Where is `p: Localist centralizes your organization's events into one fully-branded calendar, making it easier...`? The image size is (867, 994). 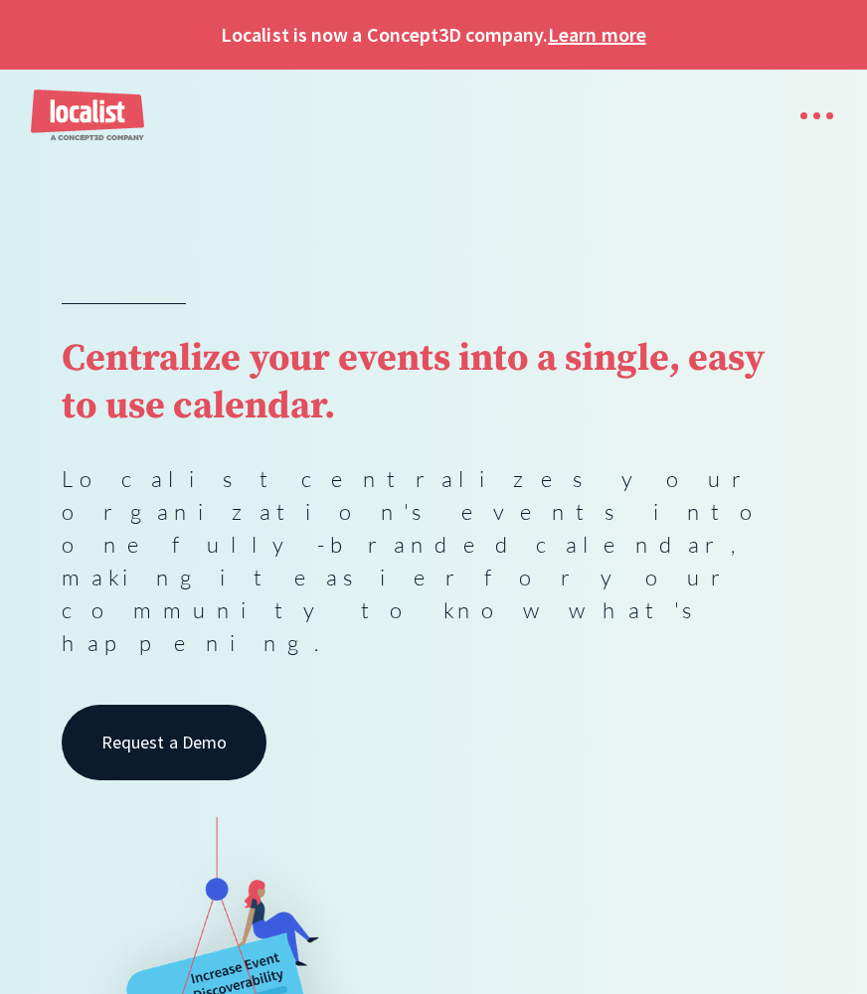
p: Localist centralizes your organization's events into one fully-branded calendar, making it easier... is located at coordinates (433, 561).